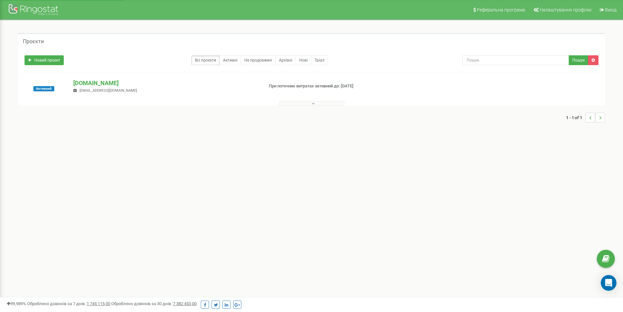 The image size is (623, 312). Describe the element at coordinates (98, 303) in the screenshot. I see `u: 1 745 115,00` at that location.